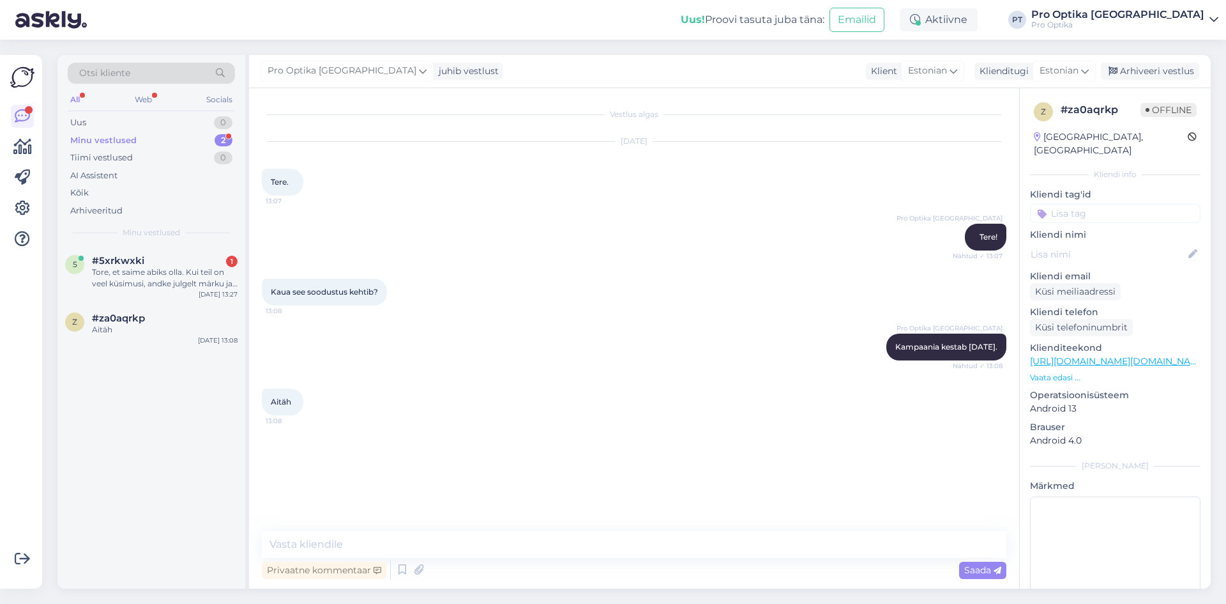 Image resolution: width=1226 pixels, height=604 pixels. I want to click on div: Web, so click(143, 100).